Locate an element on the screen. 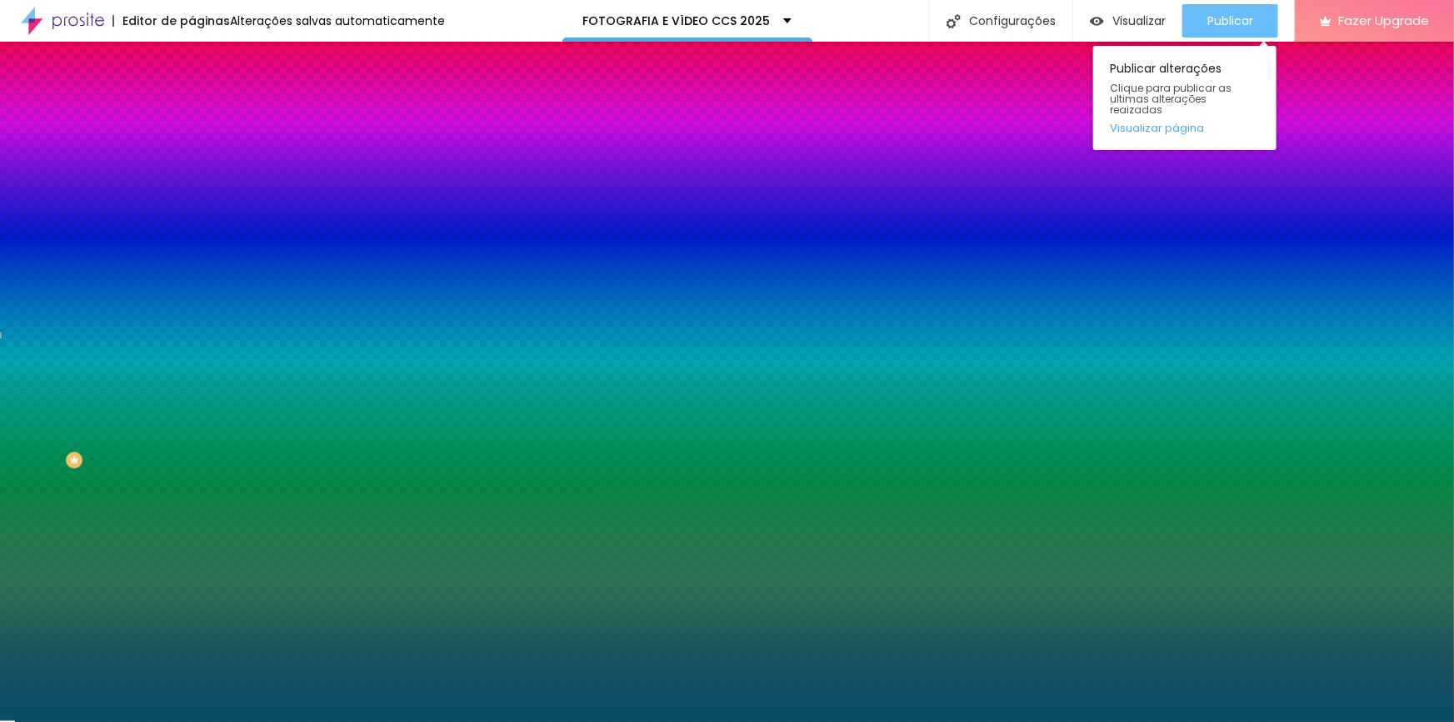 The height and width of the screenshot is (722, 1454). img: view-1.svg is located at coordinates (1097, 21).